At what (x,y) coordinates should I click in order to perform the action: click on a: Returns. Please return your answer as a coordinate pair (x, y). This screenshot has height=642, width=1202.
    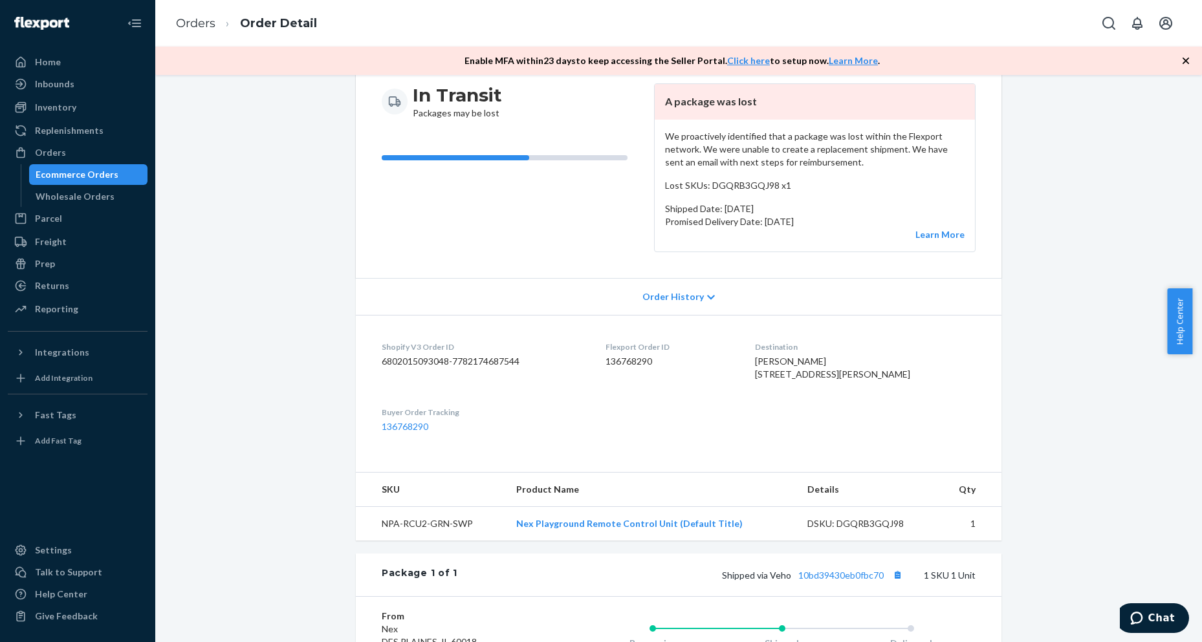
    Looking at the image, I should click on (78, 286).